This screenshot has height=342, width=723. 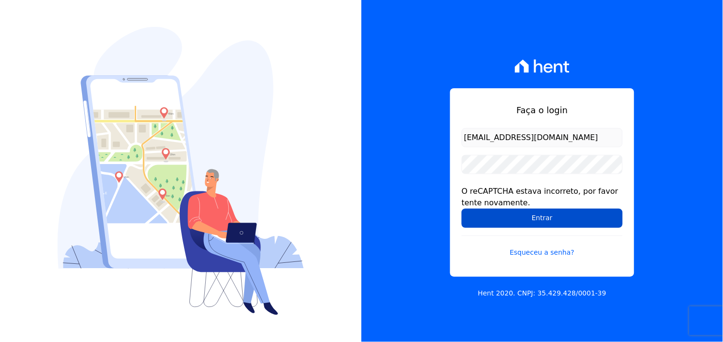 What do you see at coordinates (542, 197) in the screenshot?
I see `div: O reCAPTCHA estava incorreto, por favor tente novamente.` at bounding box center [542, 197].